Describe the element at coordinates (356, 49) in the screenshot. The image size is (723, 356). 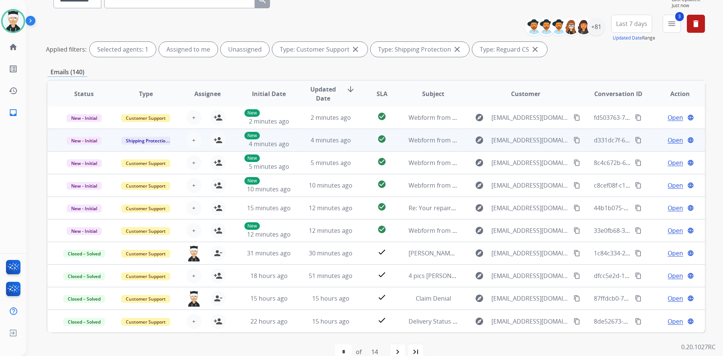
I see `mat-icon: close` at that location.